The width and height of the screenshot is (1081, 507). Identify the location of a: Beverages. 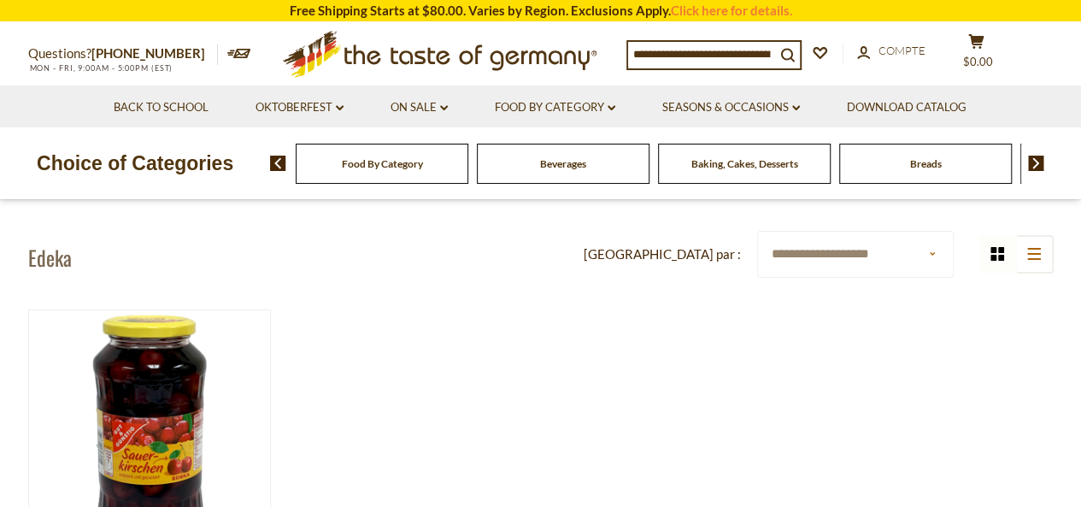
(563, 163).